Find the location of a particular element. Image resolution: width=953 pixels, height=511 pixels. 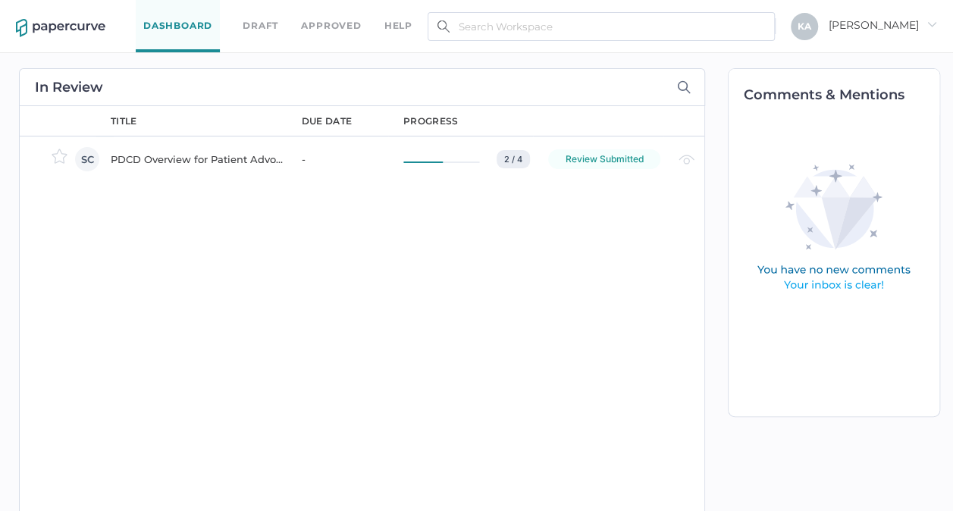

span: K A is located at coordinates (804, 26).